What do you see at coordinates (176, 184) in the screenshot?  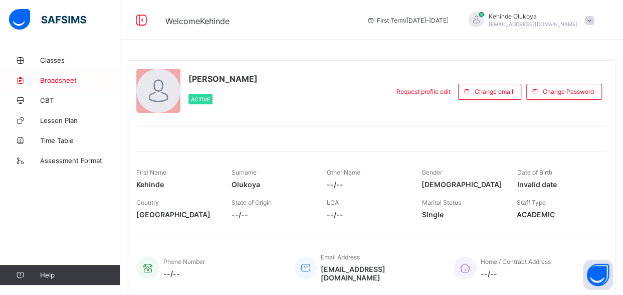 I see `span: Kehinde` at bounding box center [176, 184].